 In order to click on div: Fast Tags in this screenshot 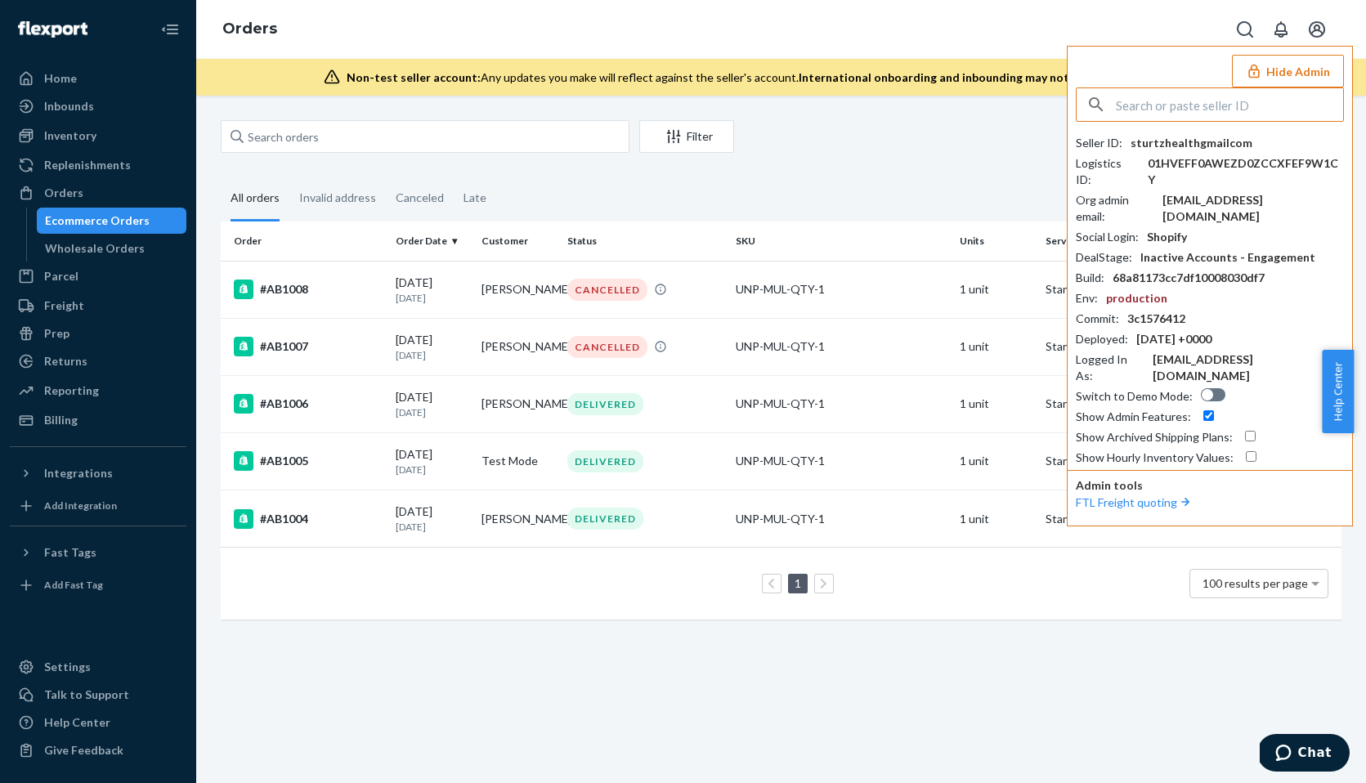, I will do `click(70, 553)`.